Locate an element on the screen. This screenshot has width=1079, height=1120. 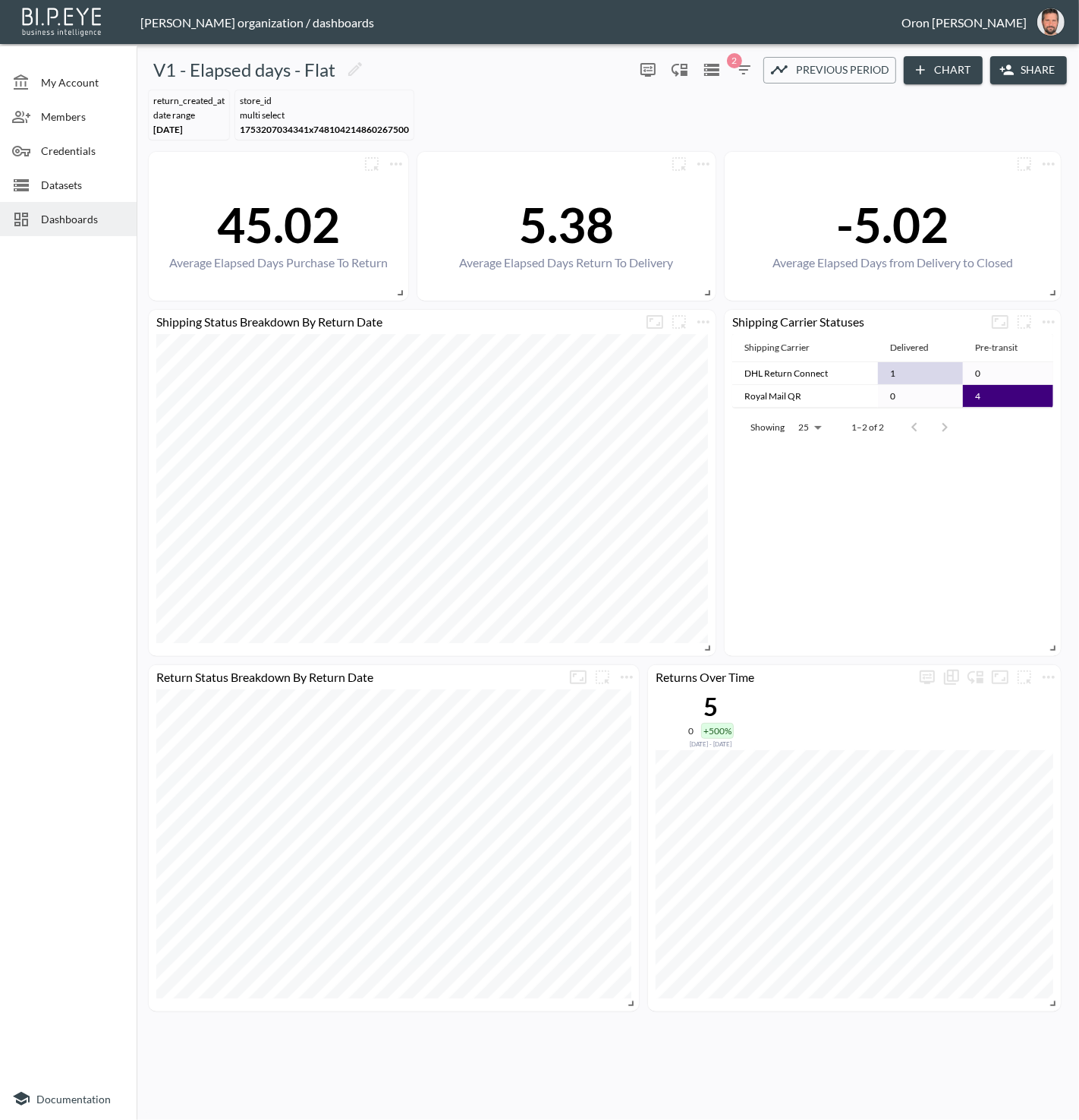
div: return_created_at is located at coordinates (189, 100).